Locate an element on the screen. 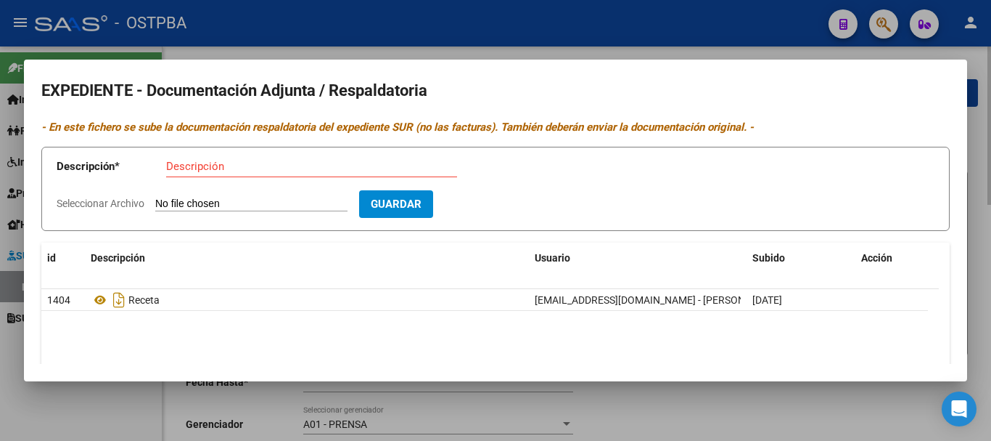 This screenshot has width=991, height=441. datatable-header-cell: Subido is located at coordinates (801, 258).